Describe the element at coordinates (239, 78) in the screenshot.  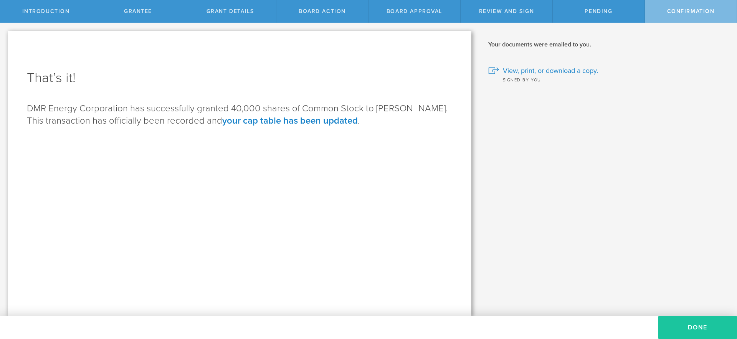
I see `h1: That’s it!` at that location.